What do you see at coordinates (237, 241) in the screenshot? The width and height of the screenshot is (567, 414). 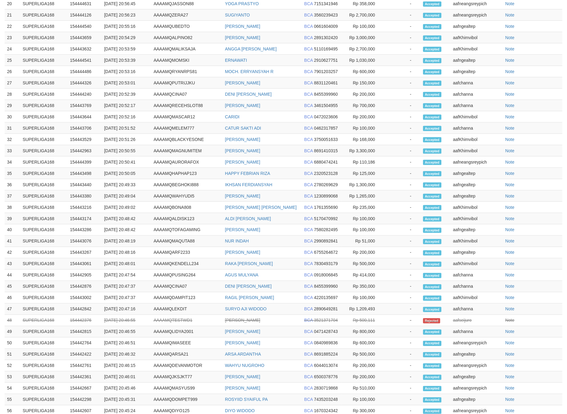 I see `a: NUR INDAH` at bounding box center [237, 241].